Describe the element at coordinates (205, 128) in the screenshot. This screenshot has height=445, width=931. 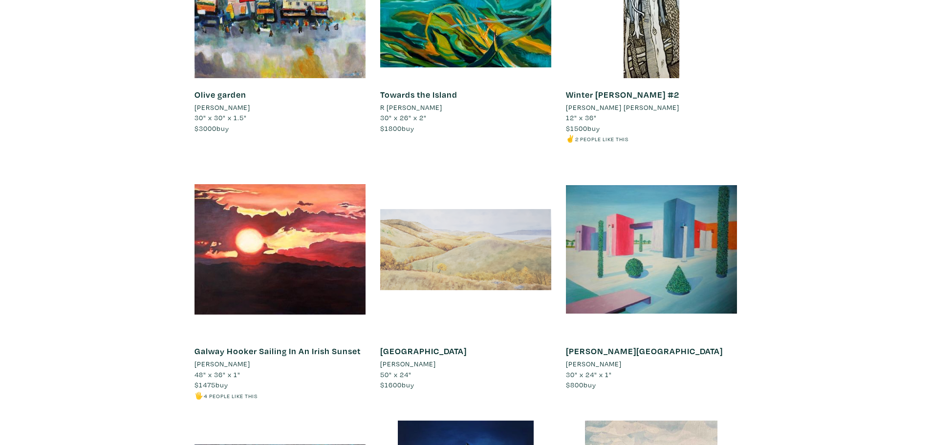
I see `span: $3000` at that location.